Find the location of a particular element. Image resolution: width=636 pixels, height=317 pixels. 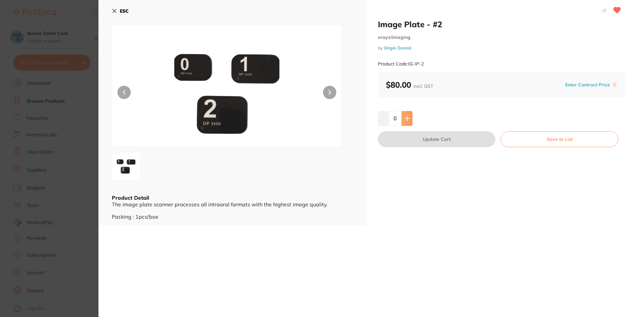

small: xrays/imaging is located at coordinates (502, 37).